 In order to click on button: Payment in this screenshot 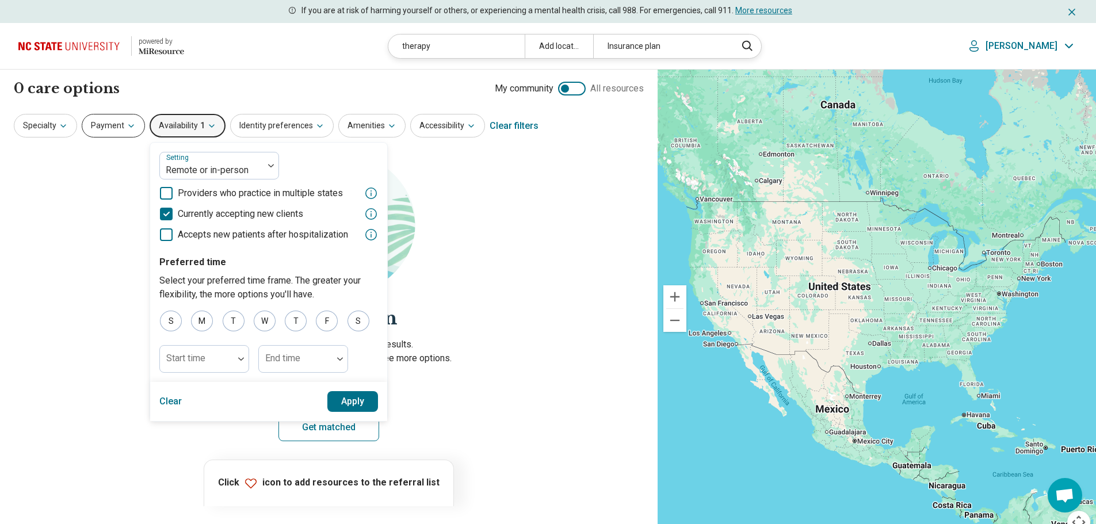, I will do `click(113, 125)`.